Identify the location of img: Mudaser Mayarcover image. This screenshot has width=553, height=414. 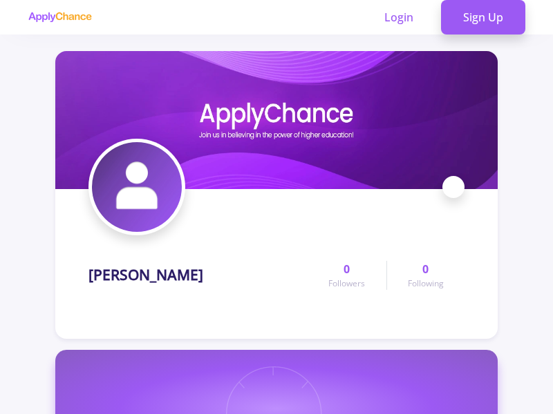
(276, 120).